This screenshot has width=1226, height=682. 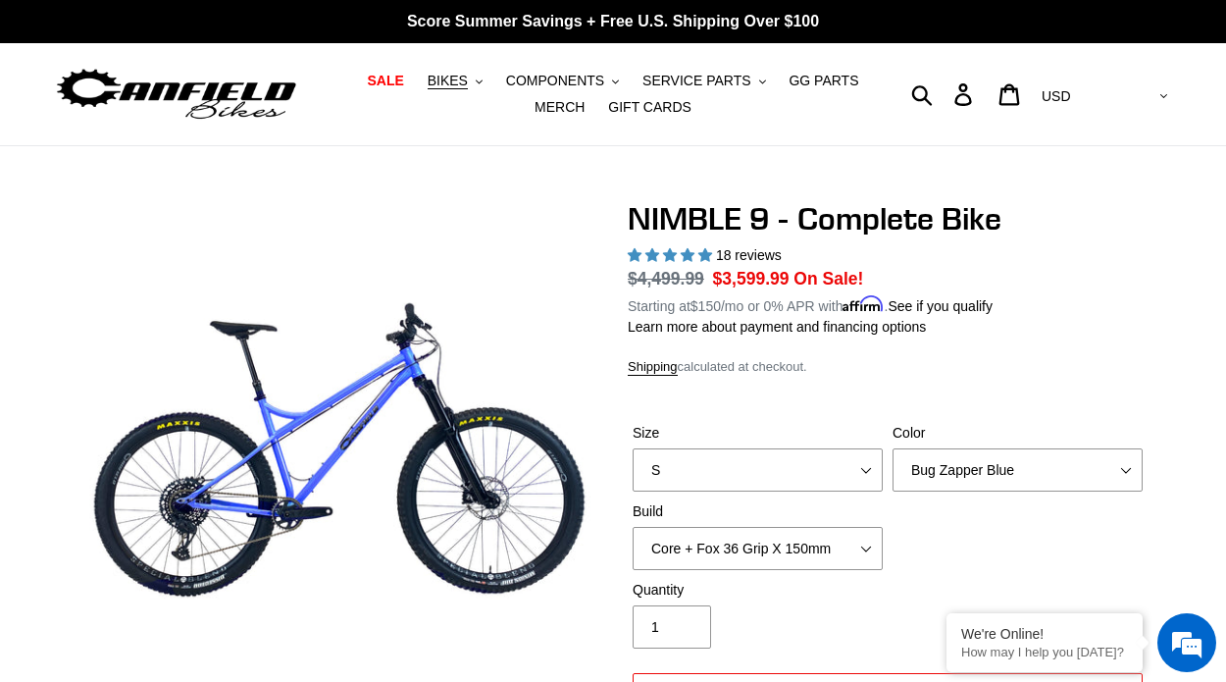 I want to click on img: Canfield Bikes, so click(x=177, y=94).